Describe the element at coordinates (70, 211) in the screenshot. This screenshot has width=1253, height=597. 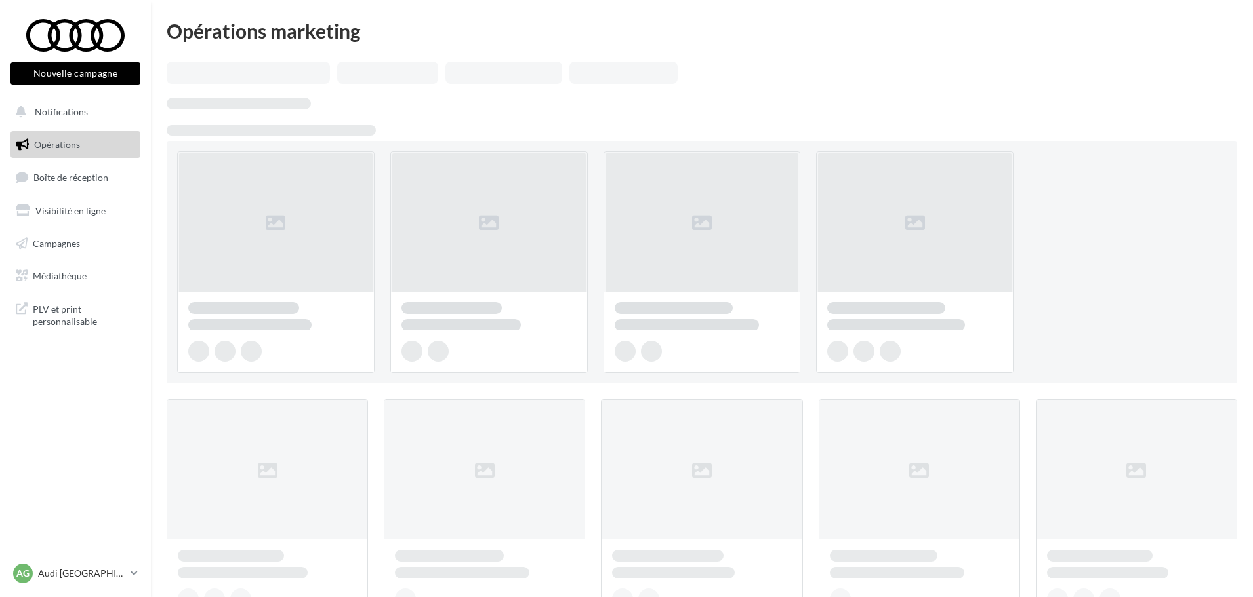
I see `span: Visibilité en ligne` at that location.